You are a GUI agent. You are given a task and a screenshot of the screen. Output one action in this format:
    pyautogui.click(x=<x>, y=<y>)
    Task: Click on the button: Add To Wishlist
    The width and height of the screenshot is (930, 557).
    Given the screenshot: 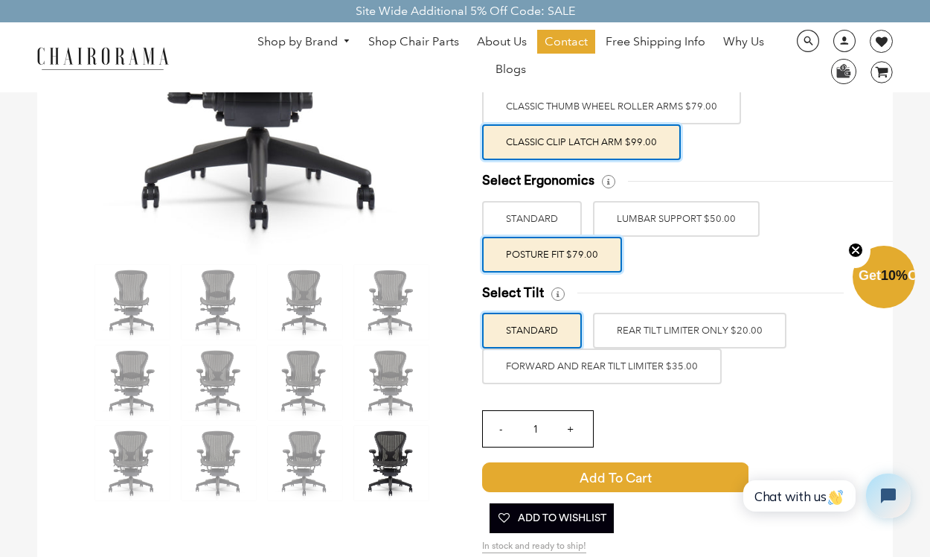 What is the action you would take?
    pyautogui.click(x=551, y=518)
    